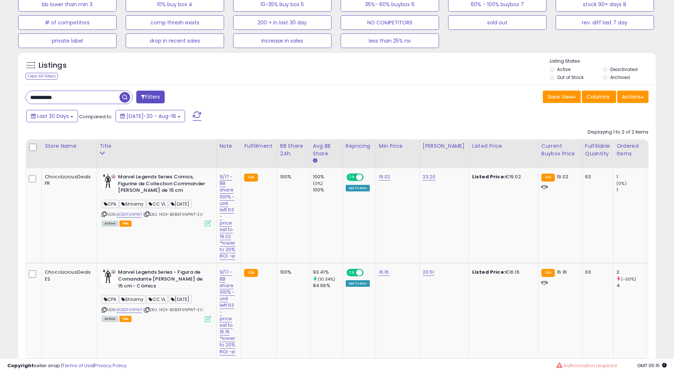 The height and width of the screenshot is (373, 674). What do you see at coordinates (42, 76) in the screenshot?
I see `div: Clear All Filters` at bounding box center [42, 76].